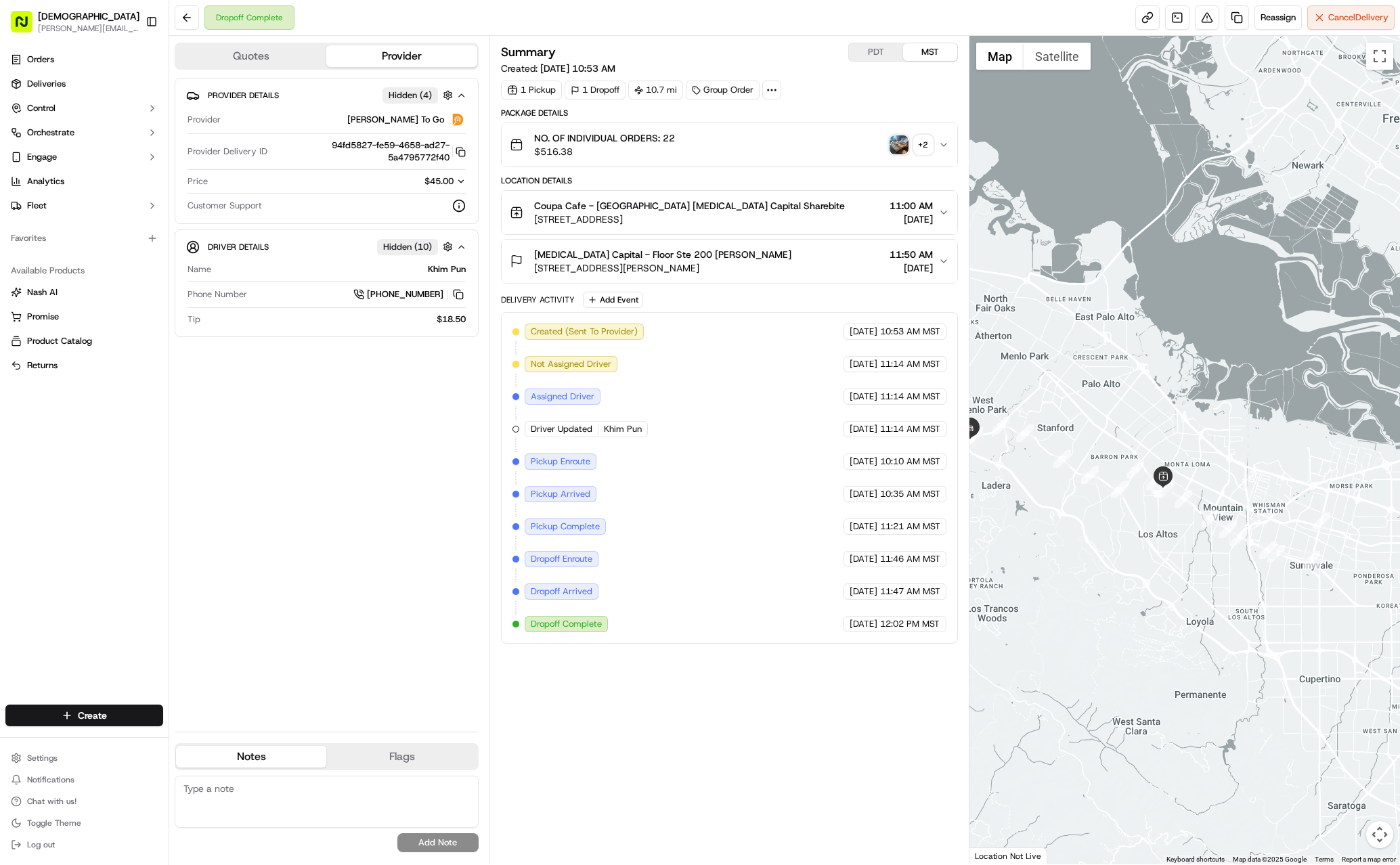  I want to click on button: Keyboard shortcuts, so click(1195, 860).